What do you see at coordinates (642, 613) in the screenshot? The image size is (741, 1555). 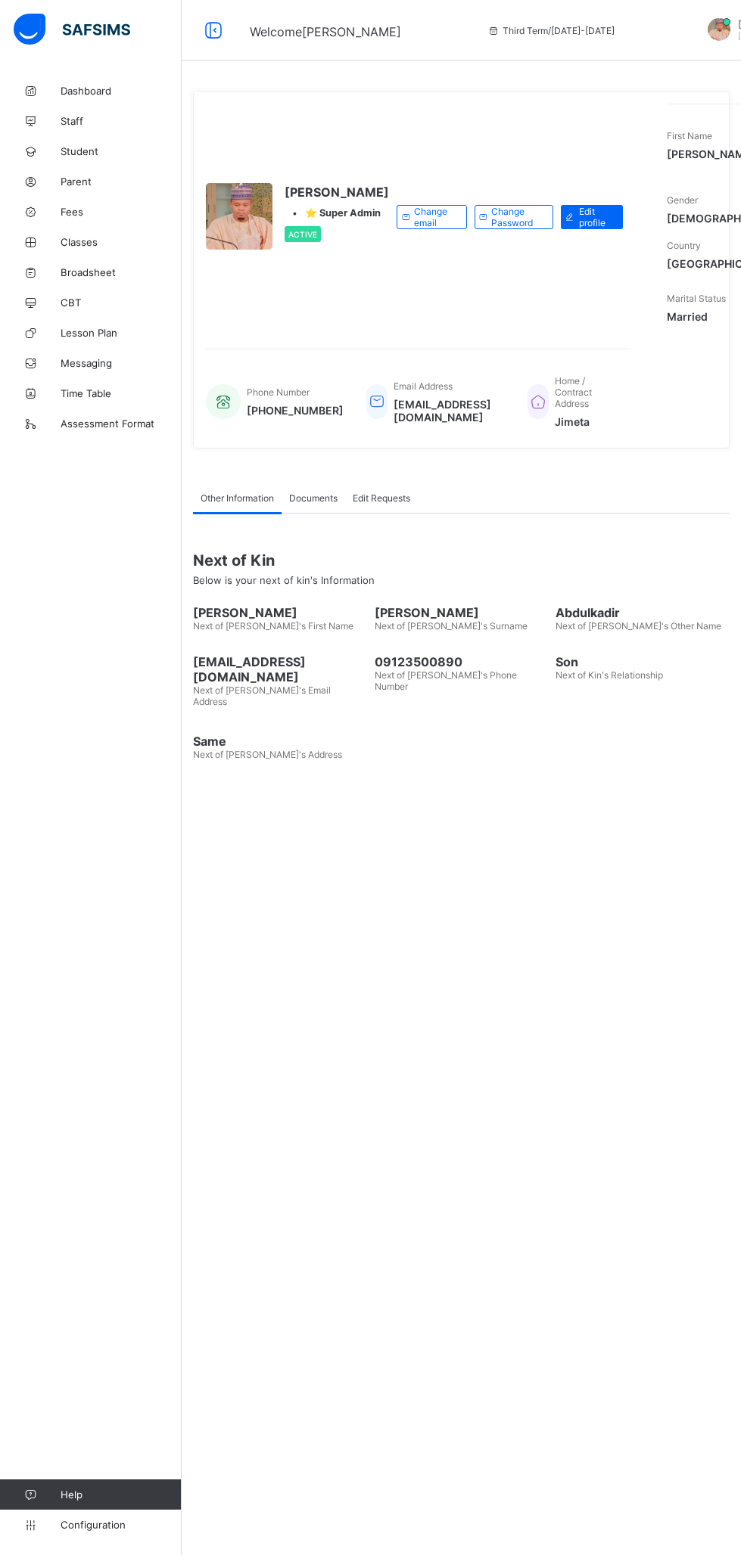 I see `span: Abdulkadir` at bounding box center [642, 613].